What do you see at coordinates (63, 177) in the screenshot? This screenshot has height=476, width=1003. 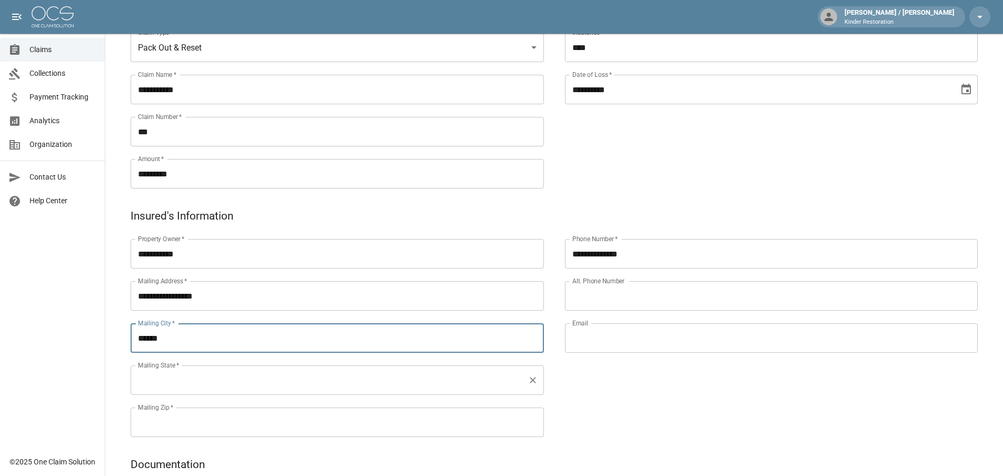 I see `span: Contact Us` at bounding box center [63, 177].